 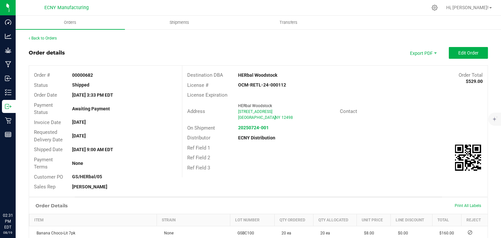 What do you see at coordinates (193, 219) in the screenshot?
I see `th: Strain` at bounding box center [193, 219].